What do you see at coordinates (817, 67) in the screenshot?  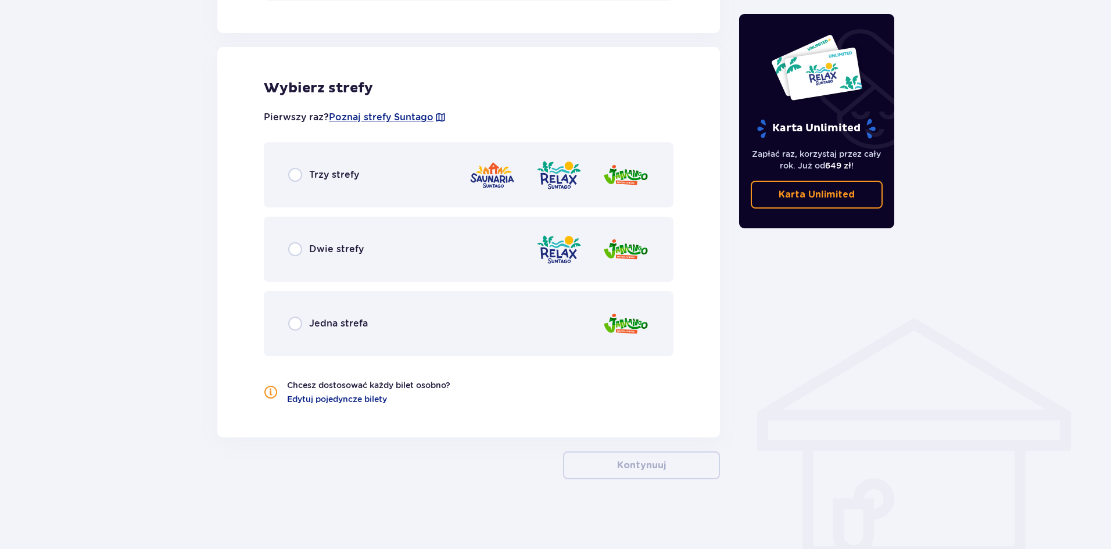 I see `img: Dwie karty całoroczne do Suntago z napisem 'UNLIMITED RELAX', na białym tle z tropikalnymi liśćmi...` at bounding box center [817, 67].